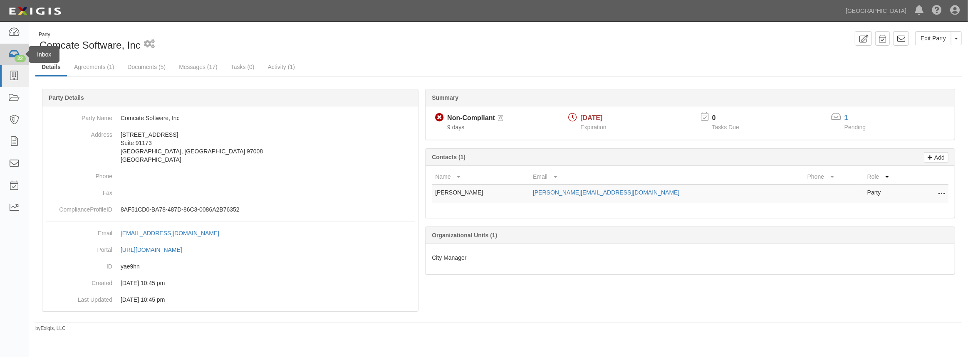 The width and height of the screenshot is (968, 357). Describe the element at coordinates (855, 127) in the screenshot. I see `span: Pending` at that location.